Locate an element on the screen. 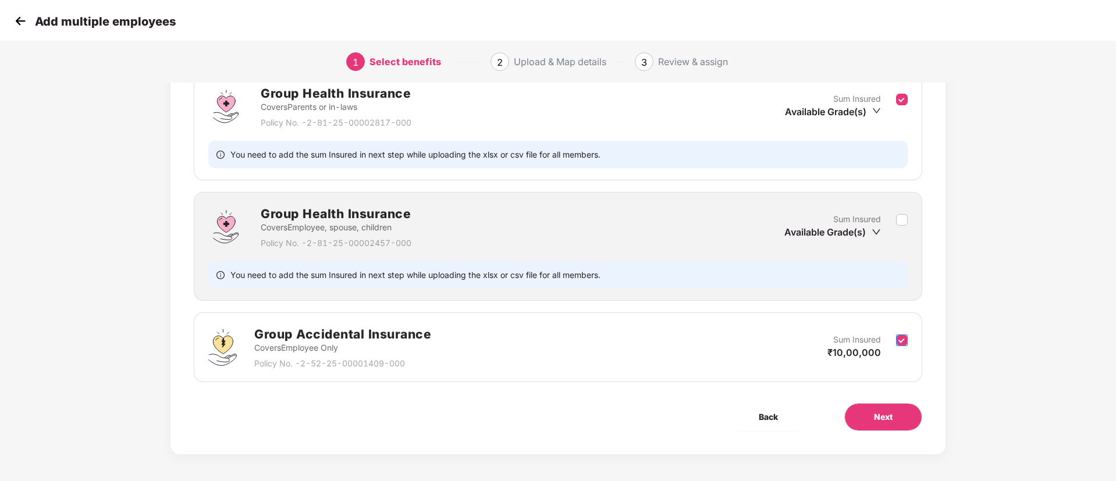 The image size is (1116, 481). img: svg+xml;base64,PHN2ZyB4bWxucz0iaHR0cDovL3d3dy53My5vcmcvMjAwMC9zdmciIHdpZHRoPSIzMCIgaGVpZ2h0PSIzMC... is located at coordinates (20, 21).